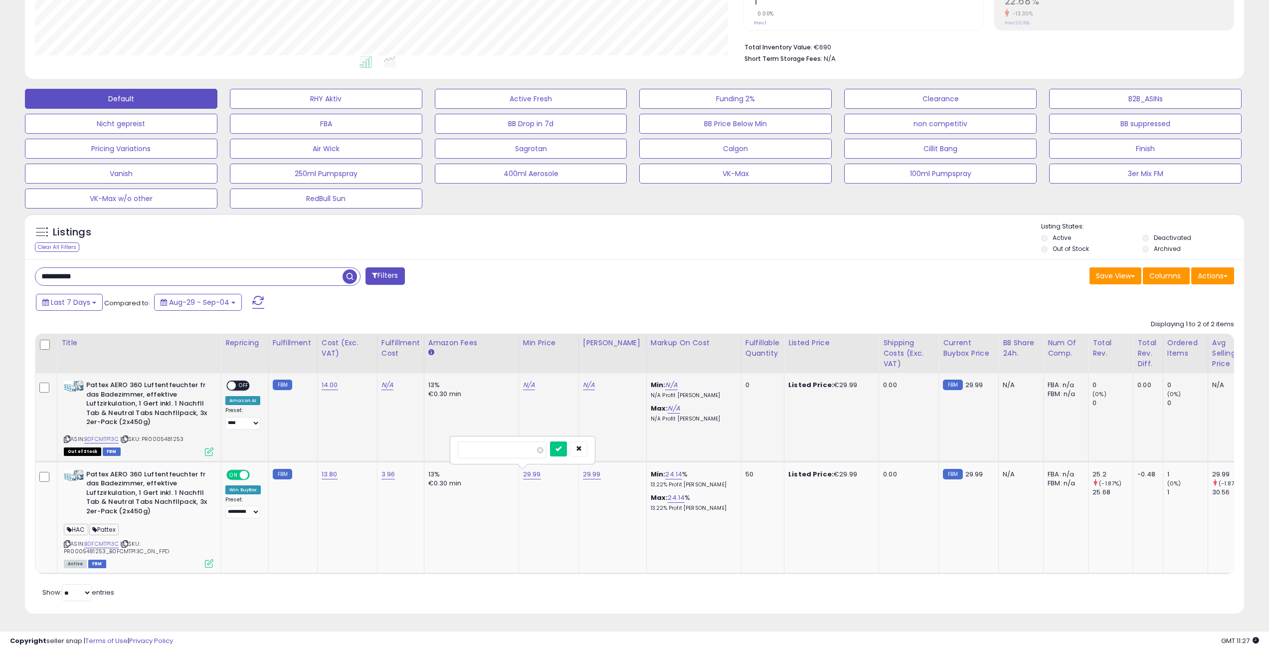 The width and height of the screenshot is (1269, 651). What do you see at coordinates (1166, 276) in the screenshot?
I see `button: Columns` at bounding box center [1166, 276].